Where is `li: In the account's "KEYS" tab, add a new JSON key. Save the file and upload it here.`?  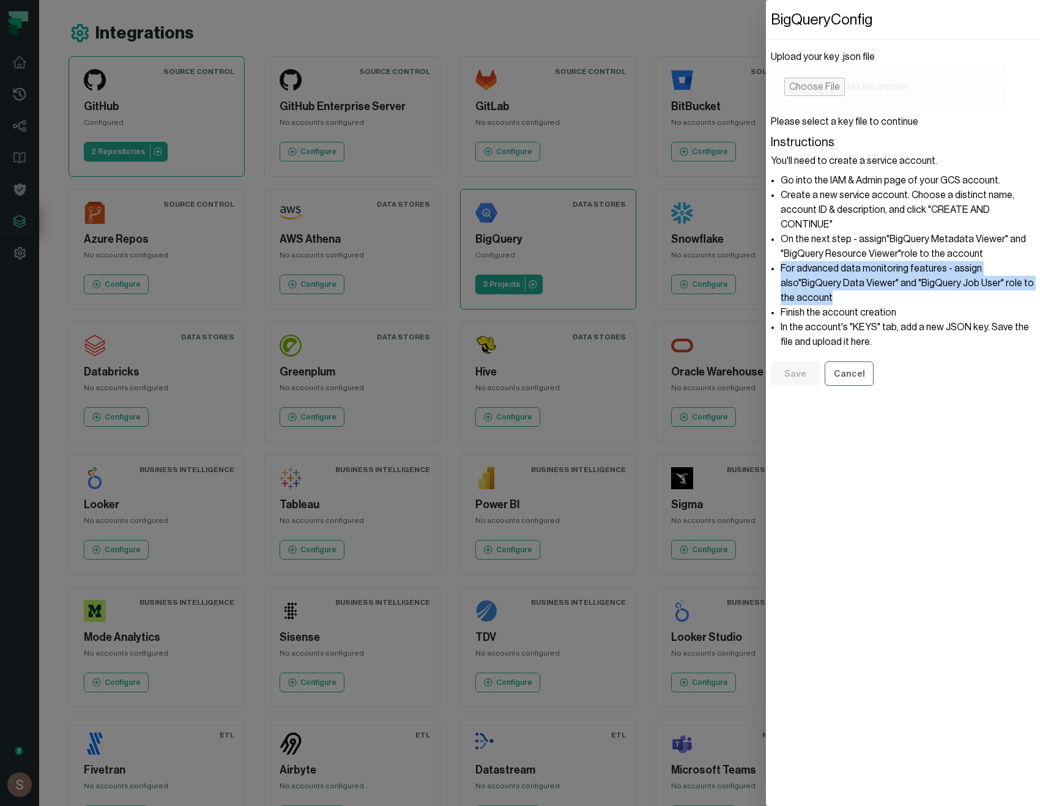
li: In the account's "KEYS" tab, add a new JSON key. Save the file and upload it here. is located at coordinates (908, 335).